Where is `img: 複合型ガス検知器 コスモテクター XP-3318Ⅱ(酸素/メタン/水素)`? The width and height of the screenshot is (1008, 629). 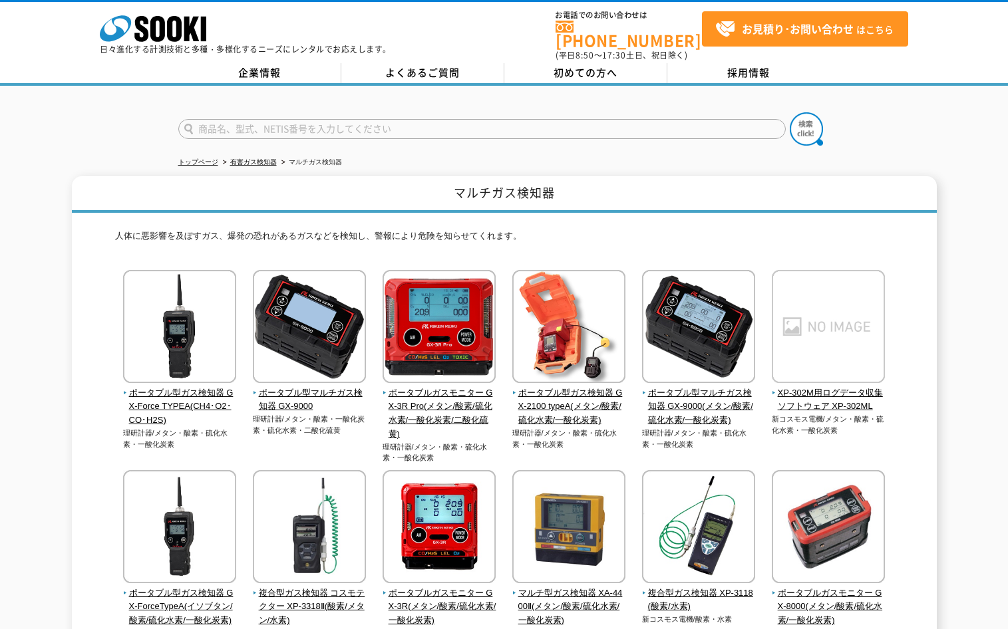
img: 複合型ガス検知器 コスモテクター XP-3318Ⅱ(酸素/メタン/水素) is located at coordinates (309, 528).